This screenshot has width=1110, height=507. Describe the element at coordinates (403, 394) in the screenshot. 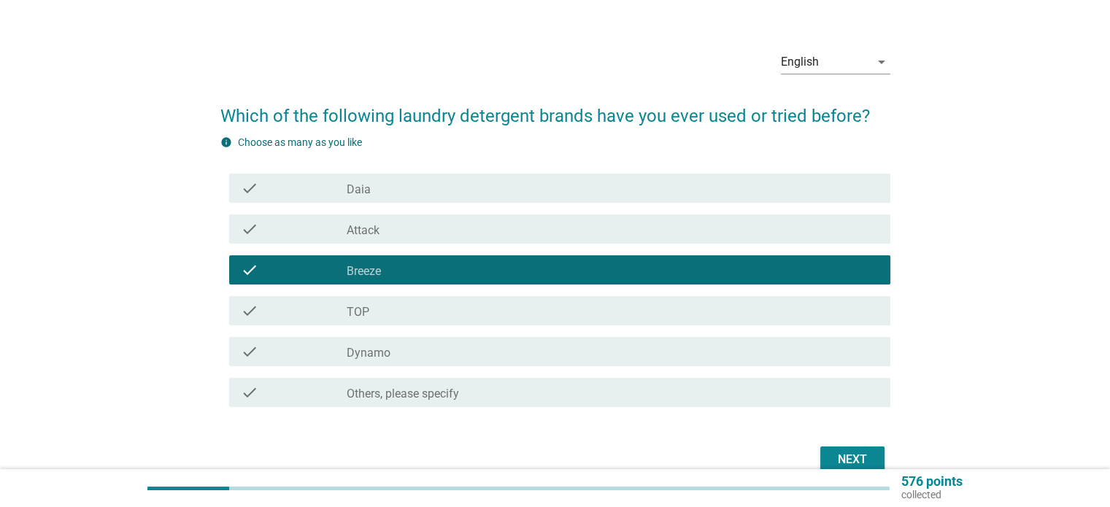

I see `label: Others, please specify` at that location.